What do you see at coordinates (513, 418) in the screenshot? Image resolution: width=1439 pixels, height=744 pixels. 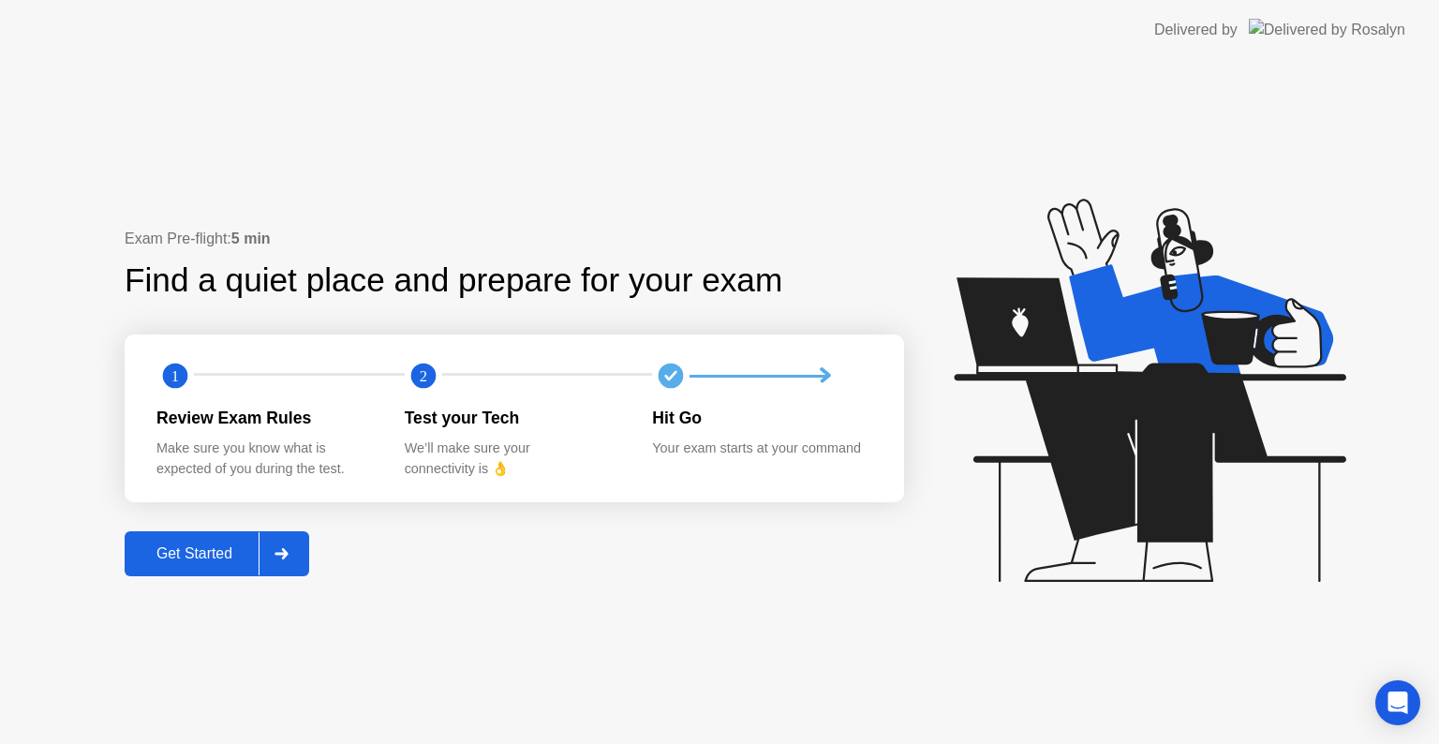 I see `div: Test your Tech` at bounding box center [513, 418].